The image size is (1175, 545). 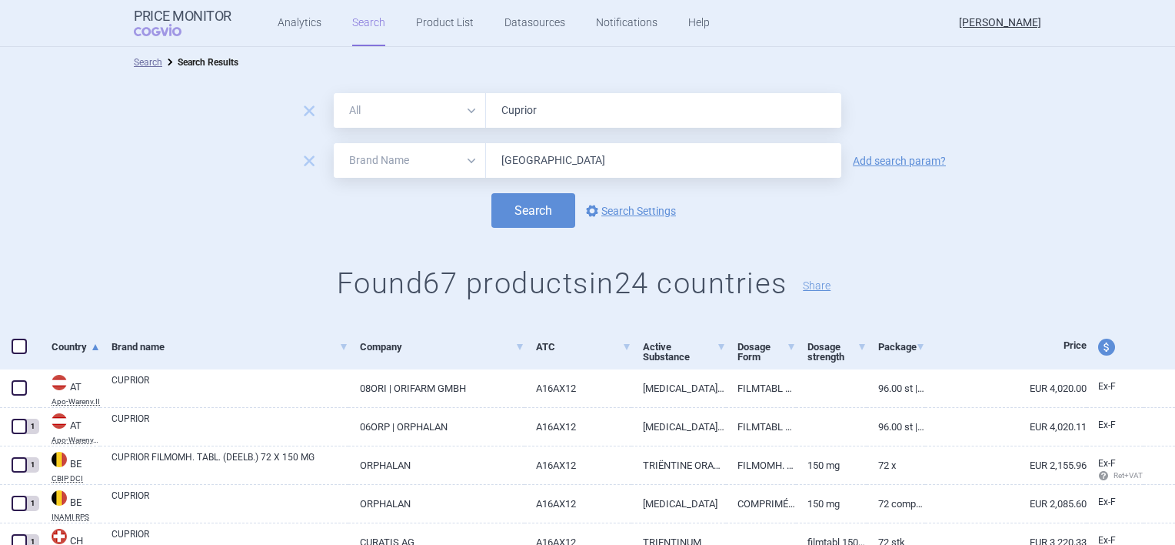 What do you see at coordinates (899, 161) in the screenshot?
I see `a: Add search param?` at bounding box center [899, 161].